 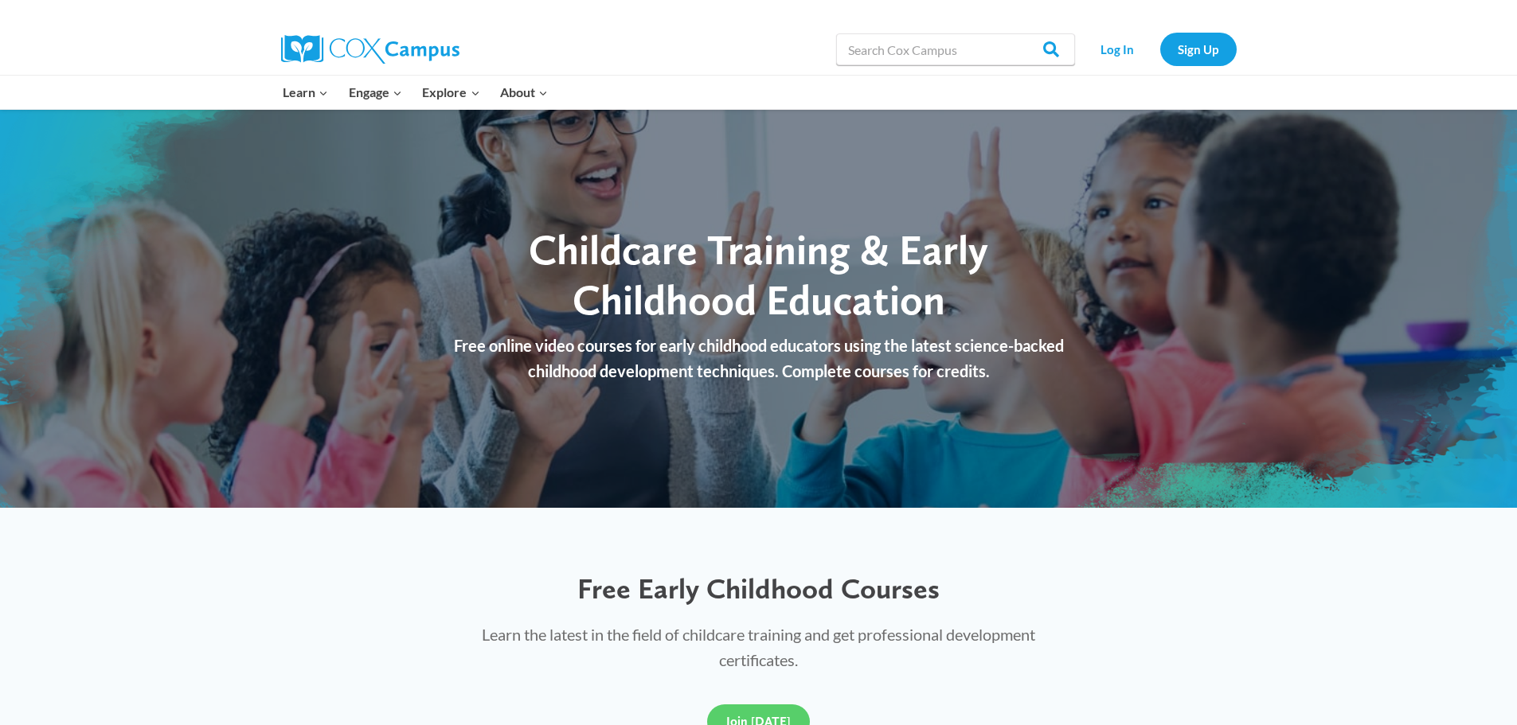 I want to click on nav: Primary Navigation, so click(x=416, y=92).